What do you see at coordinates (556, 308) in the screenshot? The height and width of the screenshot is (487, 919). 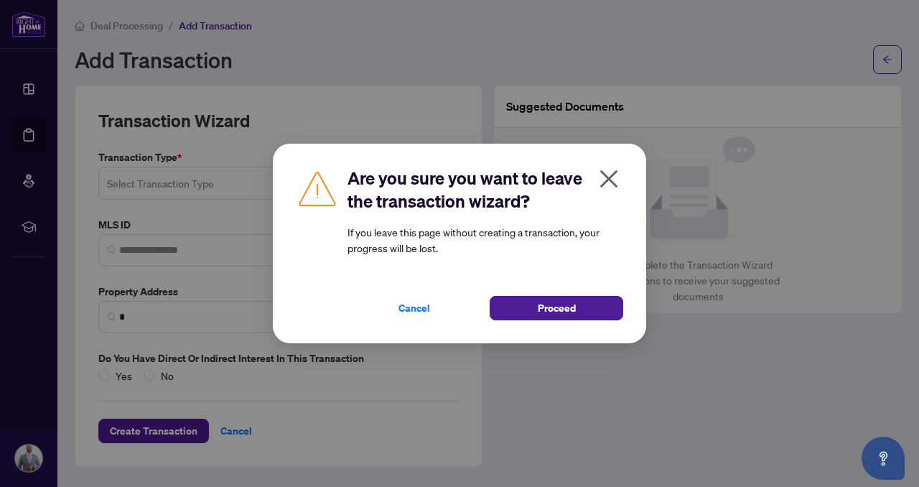 I see `button: Proceed` at bounding box center [556, 308].